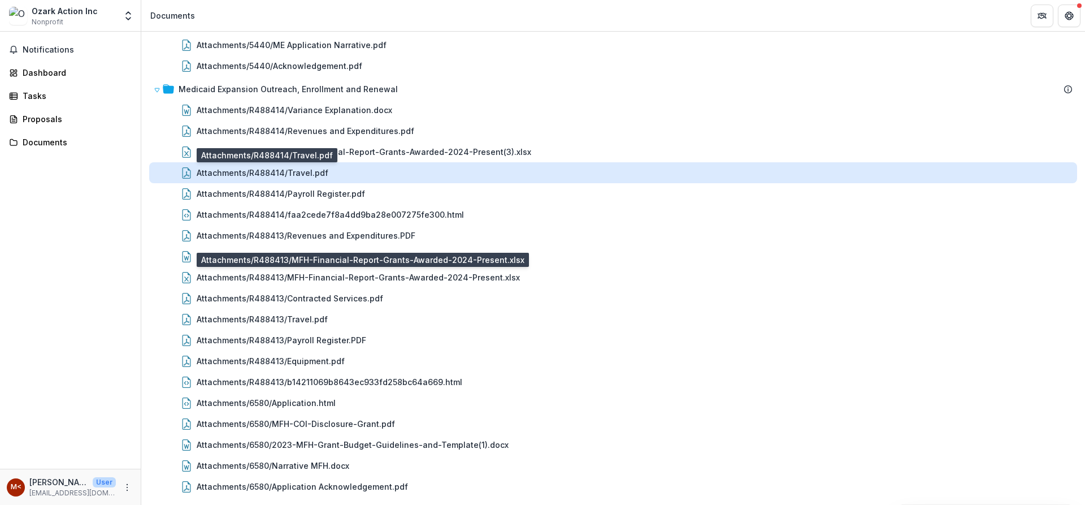  What do you see at coordinates (75, 72) in the screenshot?
I see `div: Dashboard` at bounding box center [75, 72].